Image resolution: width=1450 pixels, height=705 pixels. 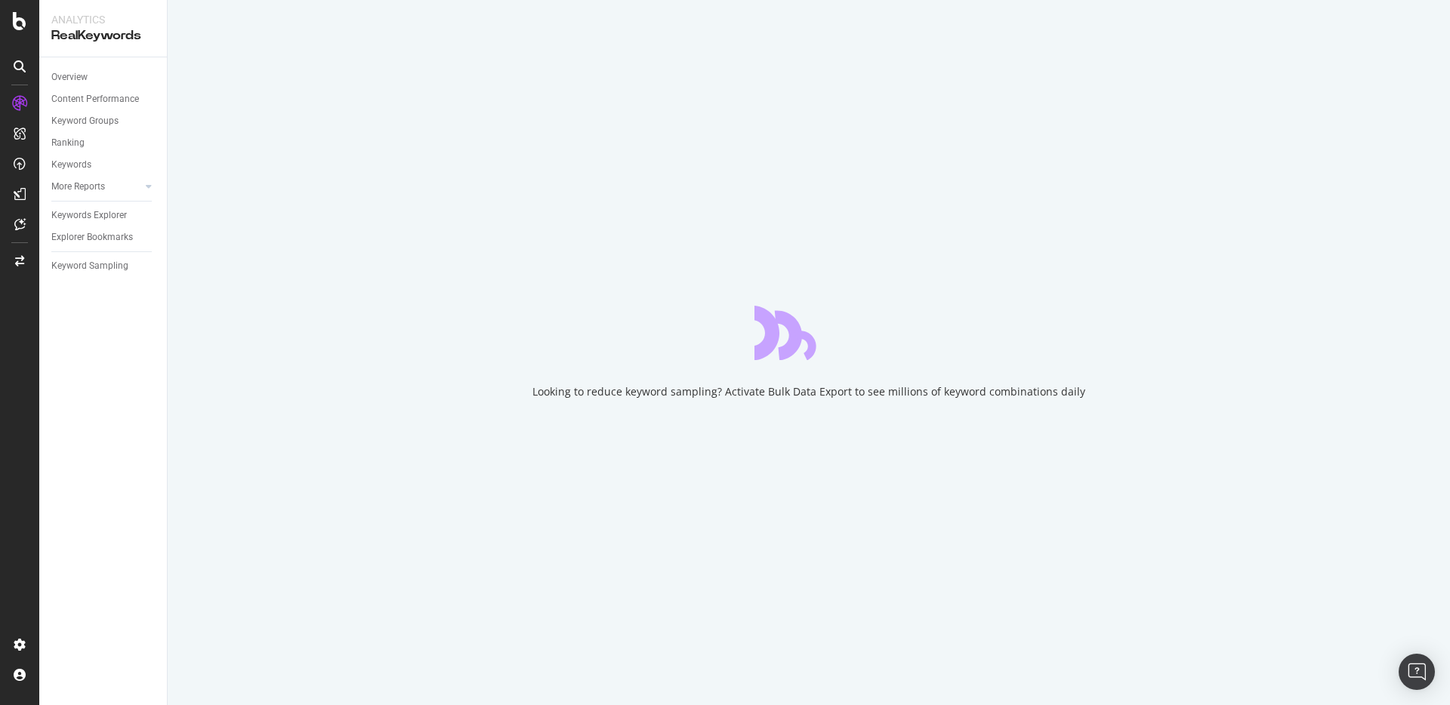 What do you see at coordinates (103, 20) in the screenshot?
I see `div: Analytics` at bounding box center [103, 20].